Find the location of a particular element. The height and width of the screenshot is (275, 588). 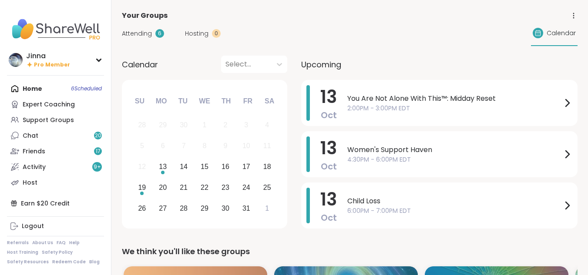

div: Not available Friday, October 10th, 2025 is located at coordinates (246, 146).